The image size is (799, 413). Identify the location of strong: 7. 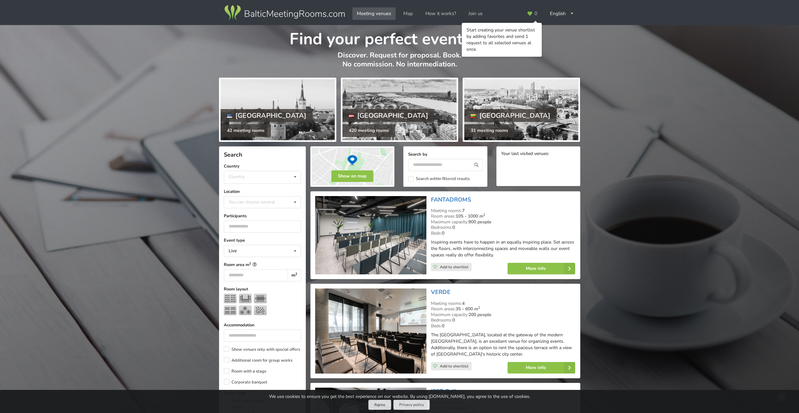
(463, 210).